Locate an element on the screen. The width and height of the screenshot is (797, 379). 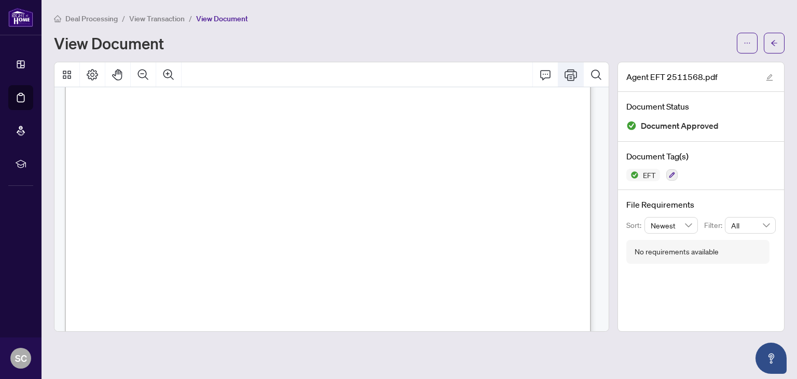
div: No requirements available is located at coordinates (676, 252).